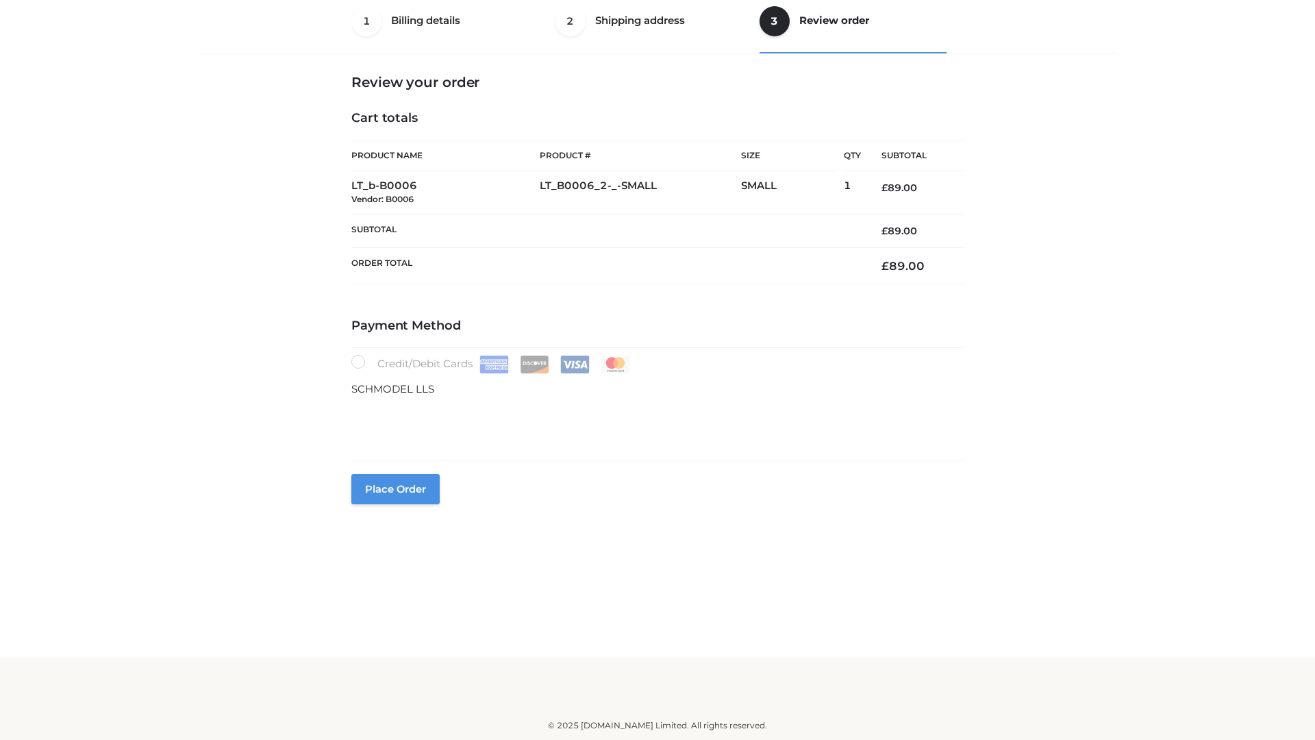 The height and width of the screenshot is (740, 1315). Describe the element at coordinates (640, 192) in the screenshot. I see `td: LT_B0006_2-_-SMALL` at that location.